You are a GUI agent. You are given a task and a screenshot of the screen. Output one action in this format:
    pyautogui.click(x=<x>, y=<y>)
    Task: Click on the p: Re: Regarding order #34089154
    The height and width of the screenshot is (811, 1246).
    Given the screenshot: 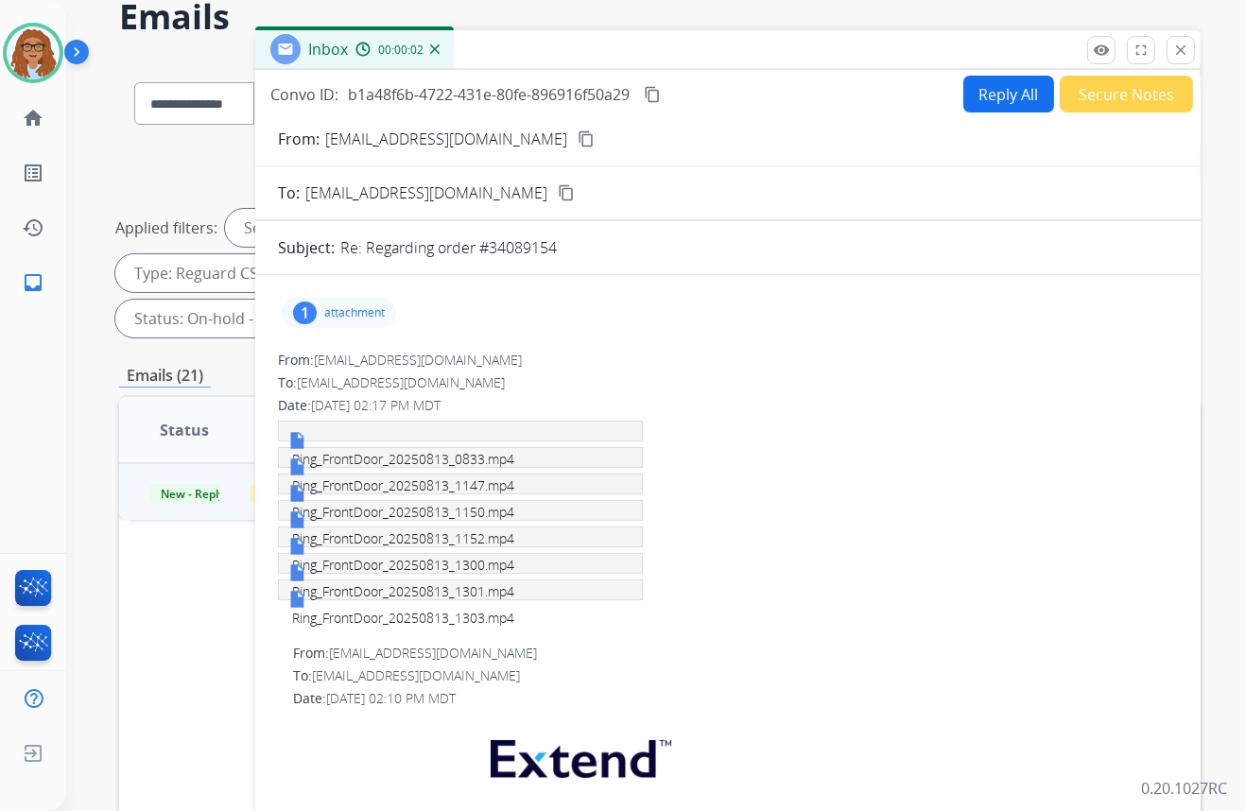 What is the action you would take?
    pyautogui.click(x=448, y=248)
    